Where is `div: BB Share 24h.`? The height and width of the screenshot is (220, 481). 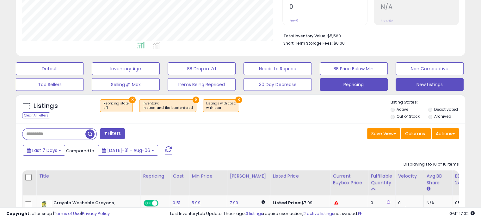 div: BB Share 24h. is located at coordinates (466, 179).